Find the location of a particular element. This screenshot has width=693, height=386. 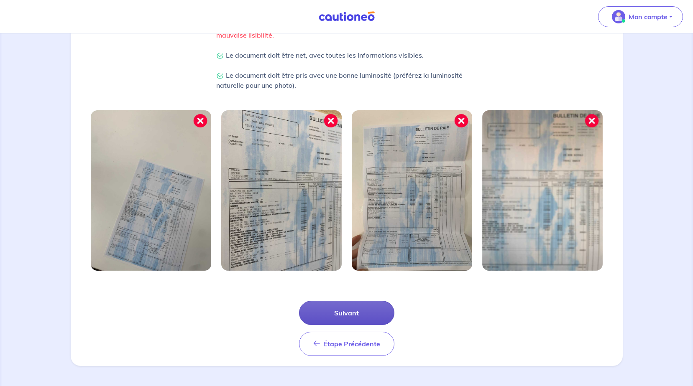

button: Étape Précédente is located at coordinates (347, 344).